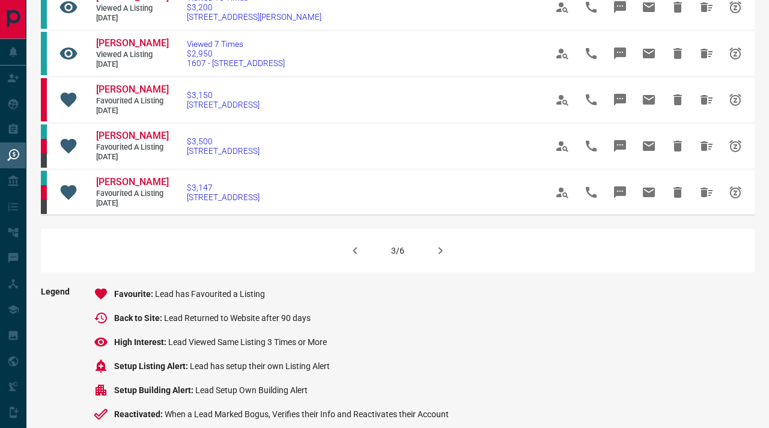  What do you see at coordinates (237, 318) in the screenshot?
I see `span: Lead Returned to Website after 90 days` at bounding box center [237, 318].